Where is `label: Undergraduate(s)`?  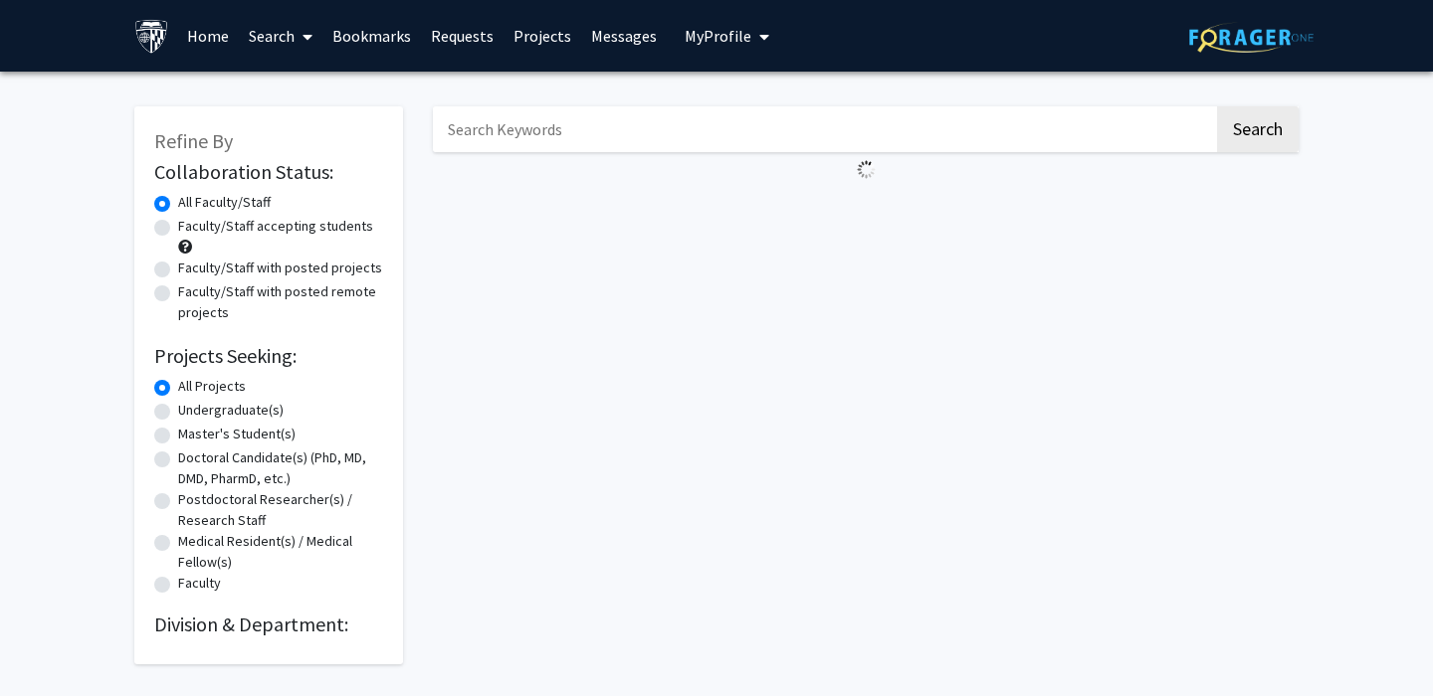
label: Undergraduate(s) is located at coordinates (231, 410).